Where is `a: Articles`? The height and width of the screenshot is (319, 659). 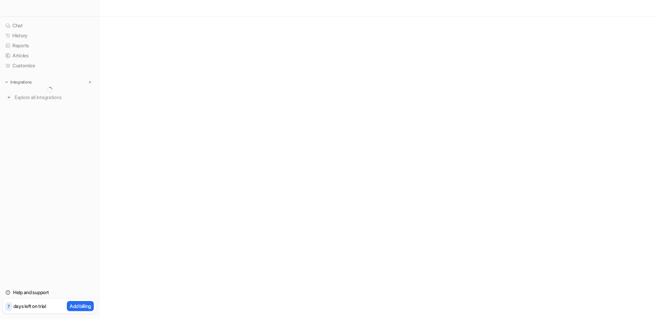
a: Articles is located at coordinates (49, 56).